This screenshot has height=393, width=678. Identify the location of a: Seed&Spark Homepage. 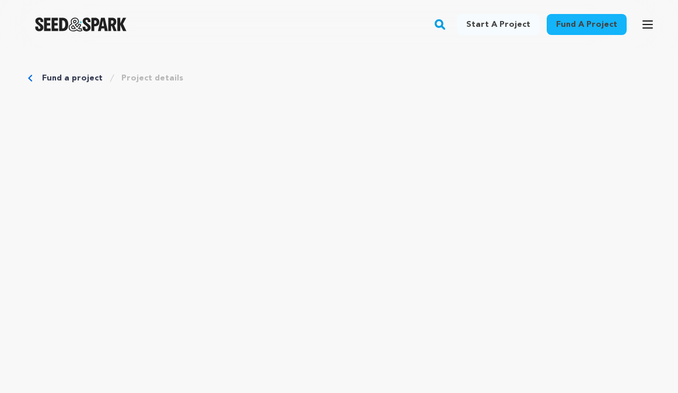
(81, 25).